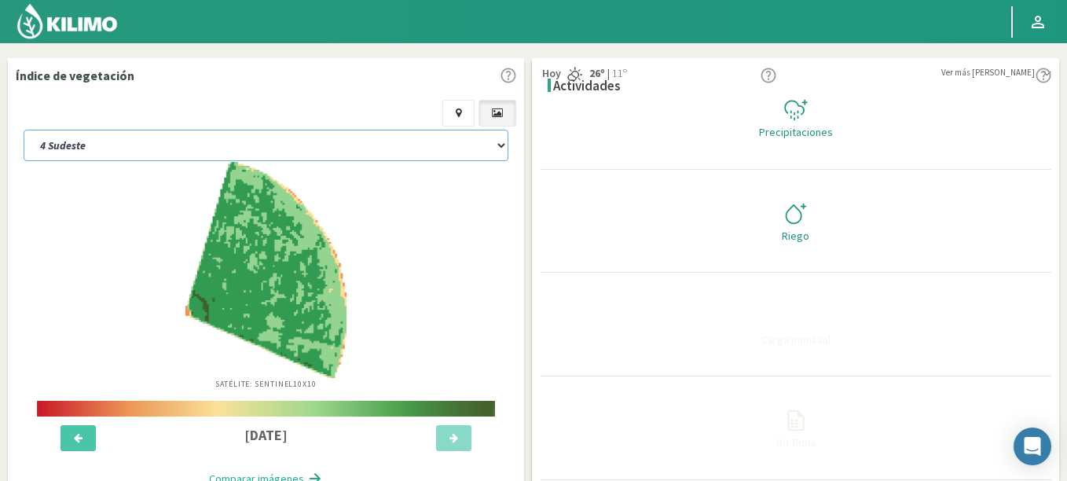 Image resolution: width=1067 pixels, height=481 pixels. What do you see at coordinates (1032, 446) in the screenshot?
I see `div: Open Intercom Messenger` at bounding box center [1032, 446].